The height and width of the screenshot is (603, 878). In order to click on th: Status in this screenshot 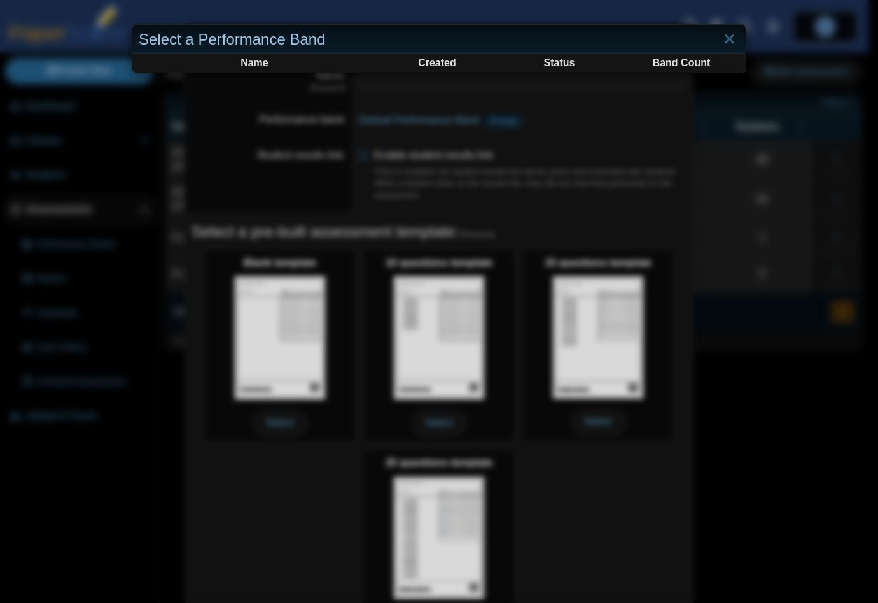, I will do `click(559, 63)`.